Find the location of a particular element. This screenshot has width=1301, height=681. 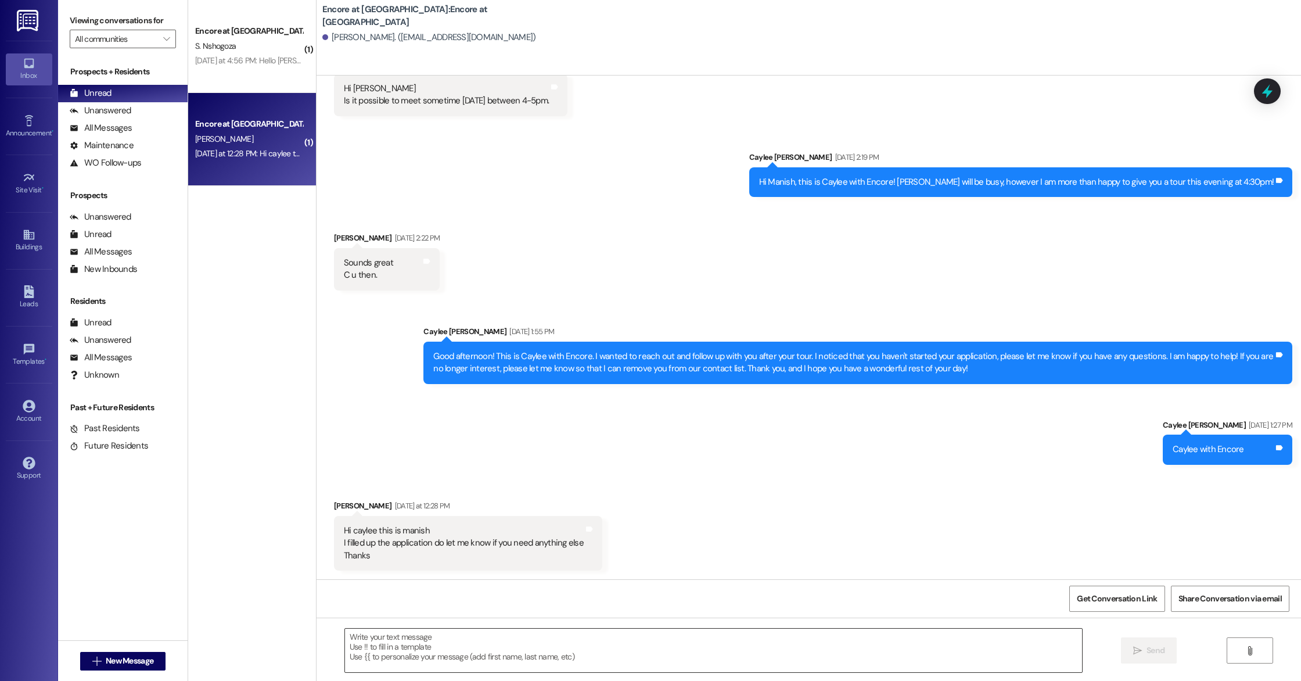

a: Account is located at coordinates (29, 412).